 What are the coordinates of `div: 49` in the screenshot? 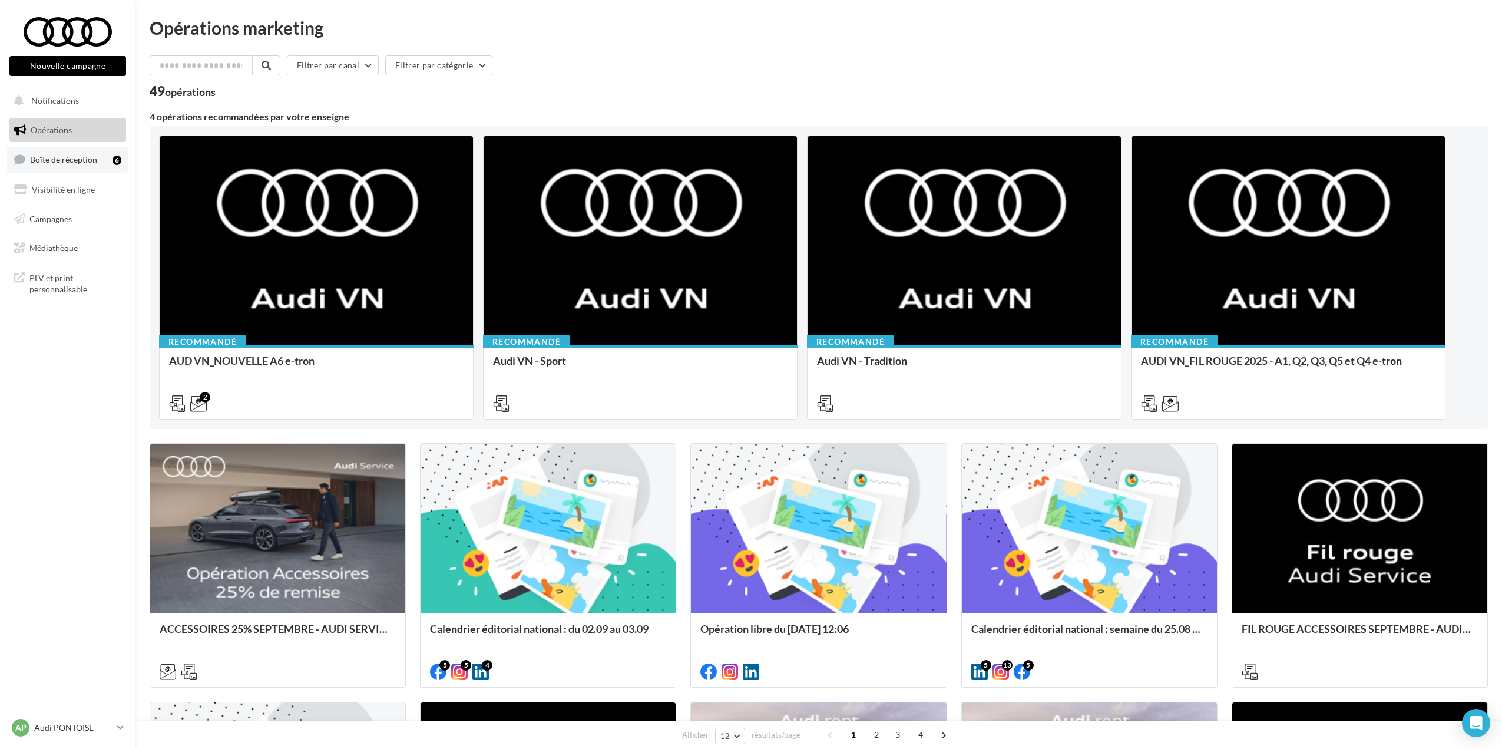 It's located at (183, 91).